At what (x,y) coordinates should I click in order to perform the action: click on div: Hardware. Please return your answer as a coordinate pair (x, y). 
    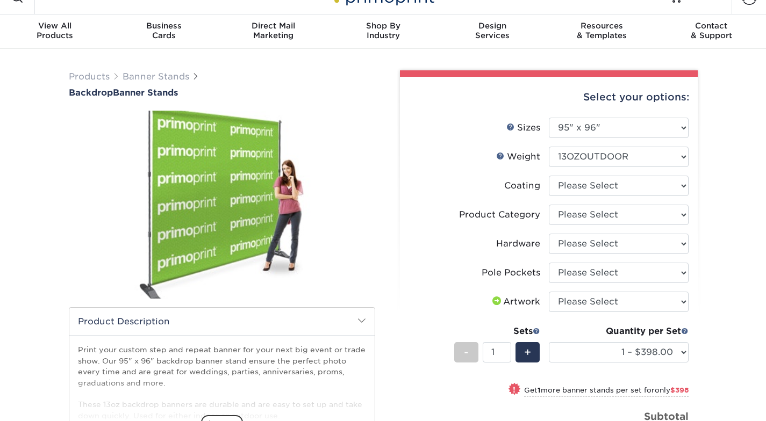
    Looking at the image, I should click on (518, 244).